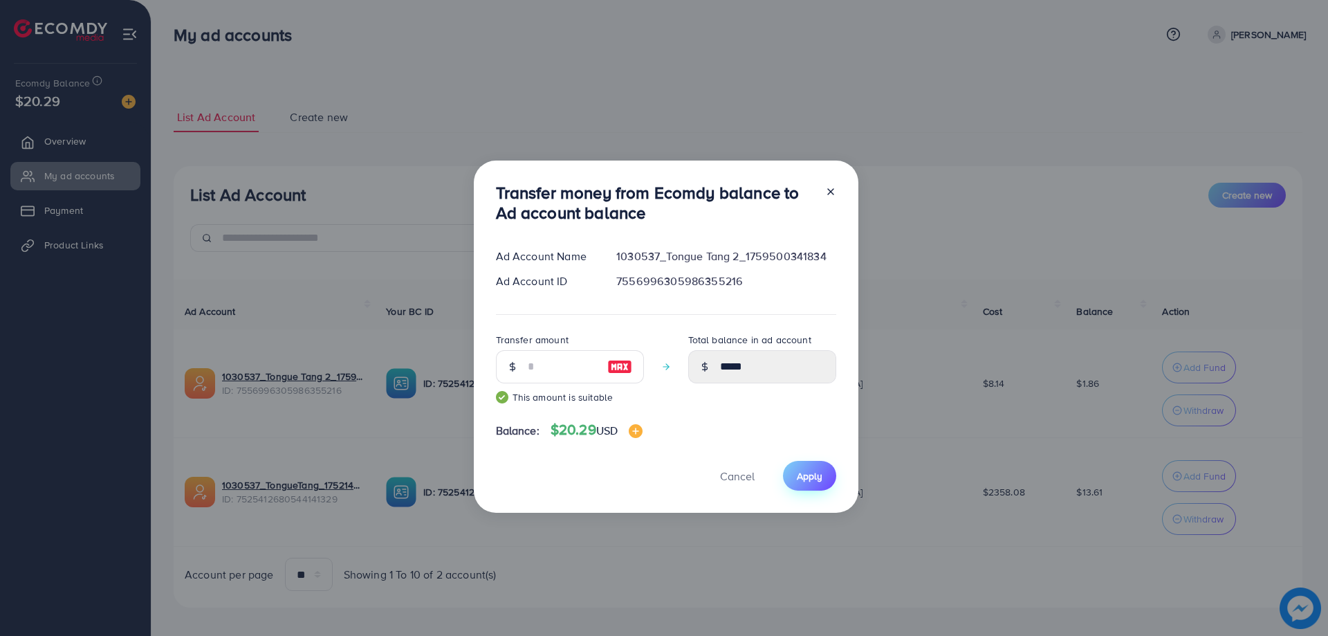  I want to click on button: Apply, so click(809, 475).